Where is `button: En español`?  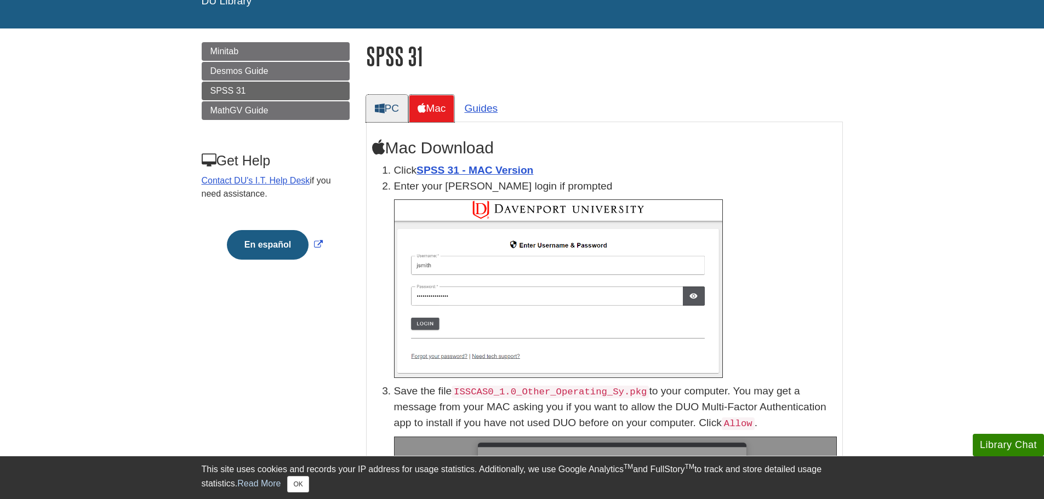
button: En español is located at coordinates (267, 245).